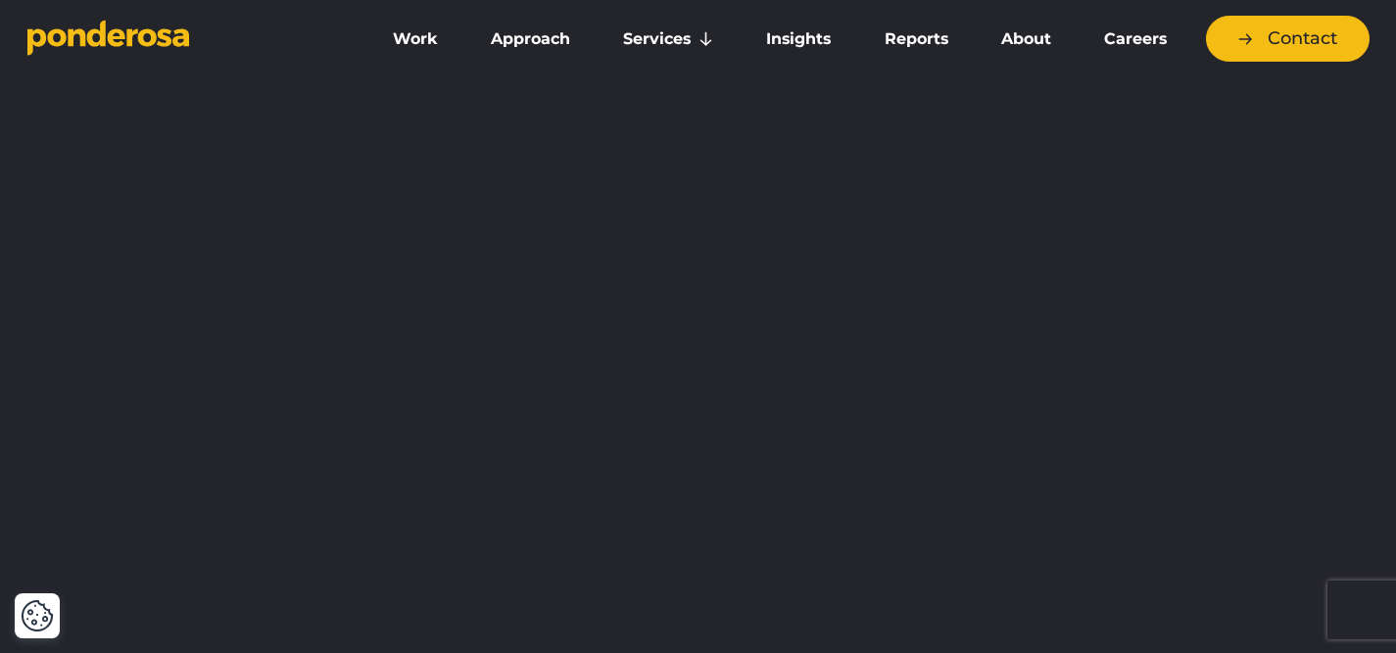 The width and height of the screenshot is (1396, 653). Describe the element at coordinates (1026, 39) in the screenshot. I see `a: About` at that location.